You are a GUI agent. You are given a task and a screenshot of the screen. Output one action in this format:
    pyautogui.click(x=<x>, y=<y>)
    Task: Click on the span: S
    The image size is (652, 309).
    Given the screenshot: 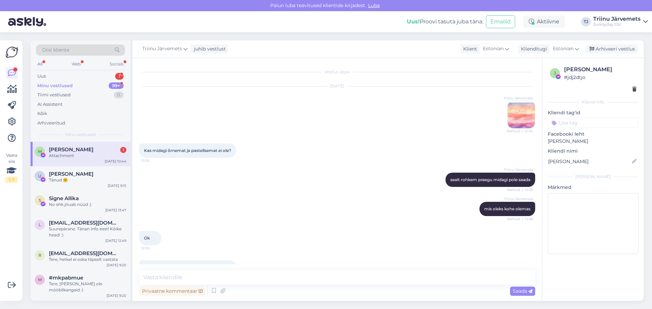 What is the action you would take?
    pyautogui.click(x=40, y=200)
    